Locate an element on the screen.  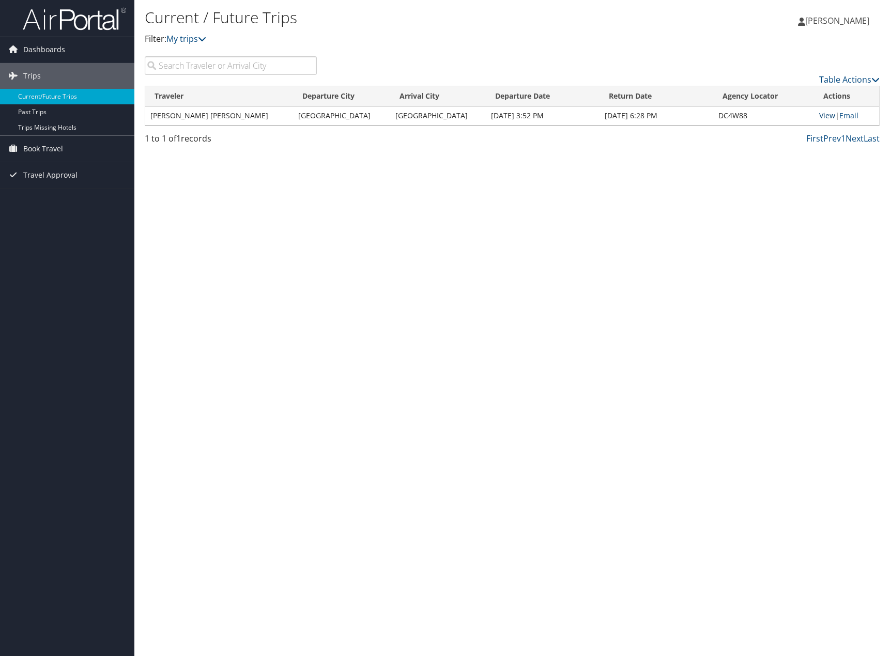
a: Table Actions is located at coordinates (849, 80).